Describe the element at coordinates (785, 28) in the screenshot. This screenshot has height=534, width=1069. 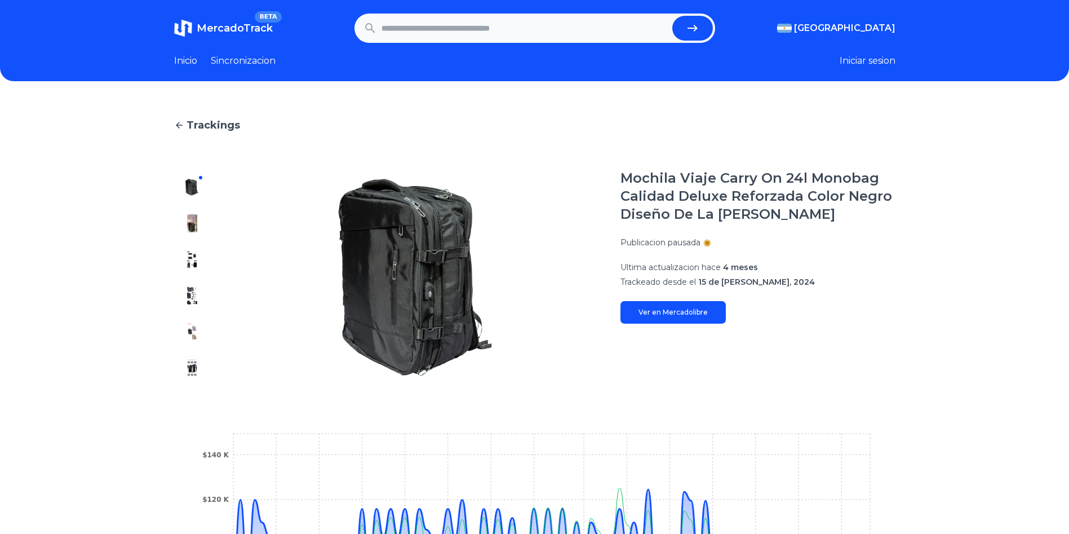
I see `img: Argentina` at that location.